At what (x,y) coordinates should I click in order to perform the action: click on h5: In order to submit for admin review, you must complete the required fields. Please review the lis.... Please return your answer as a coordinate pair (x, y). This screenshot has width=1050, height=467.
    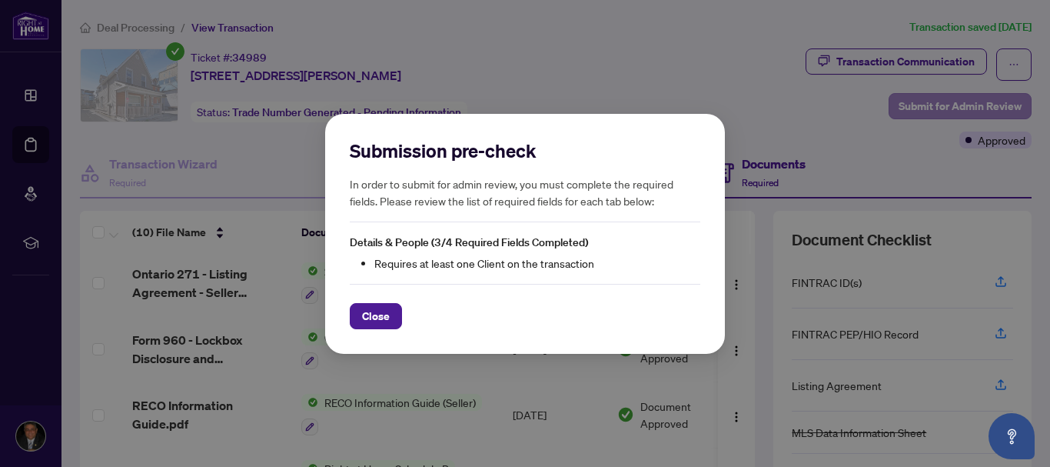
    Looking at the image, I should click on (525, 192).